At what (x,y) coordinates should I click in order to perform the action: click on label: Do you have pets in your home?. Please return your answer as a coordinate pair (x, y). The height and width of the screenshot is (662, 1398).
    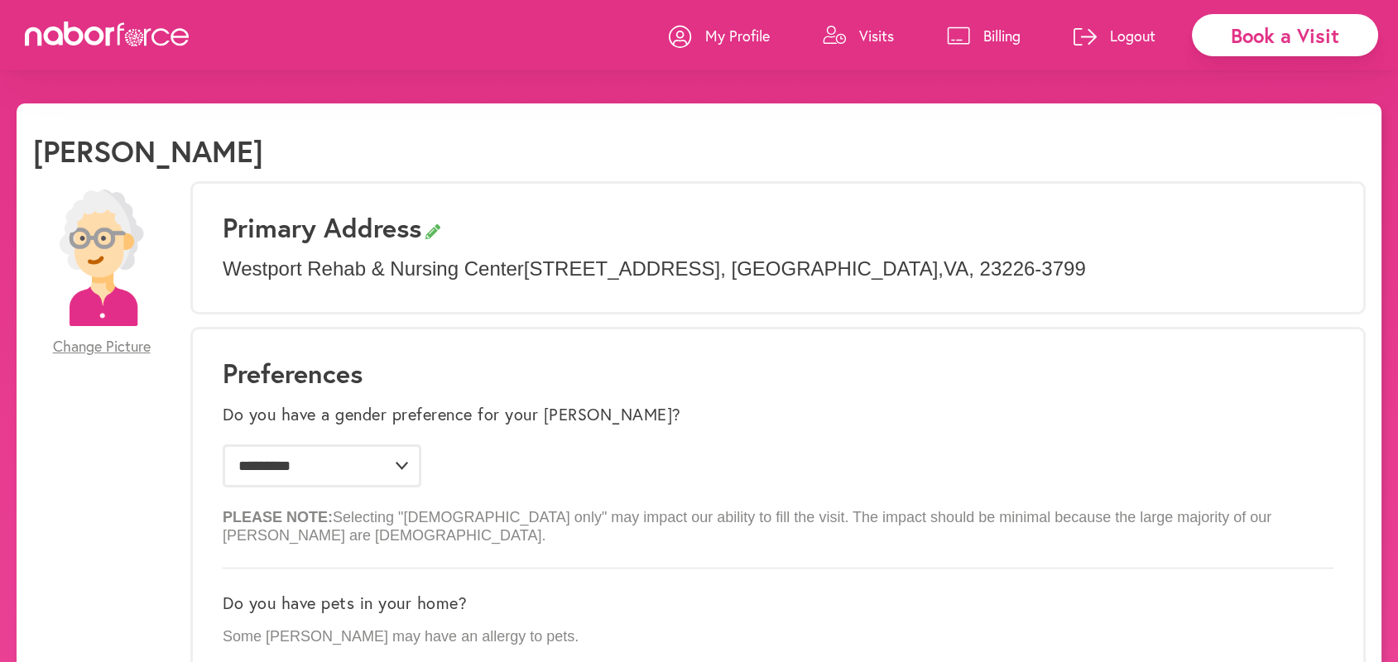
    Looking at the image, I should click on (344, 604).